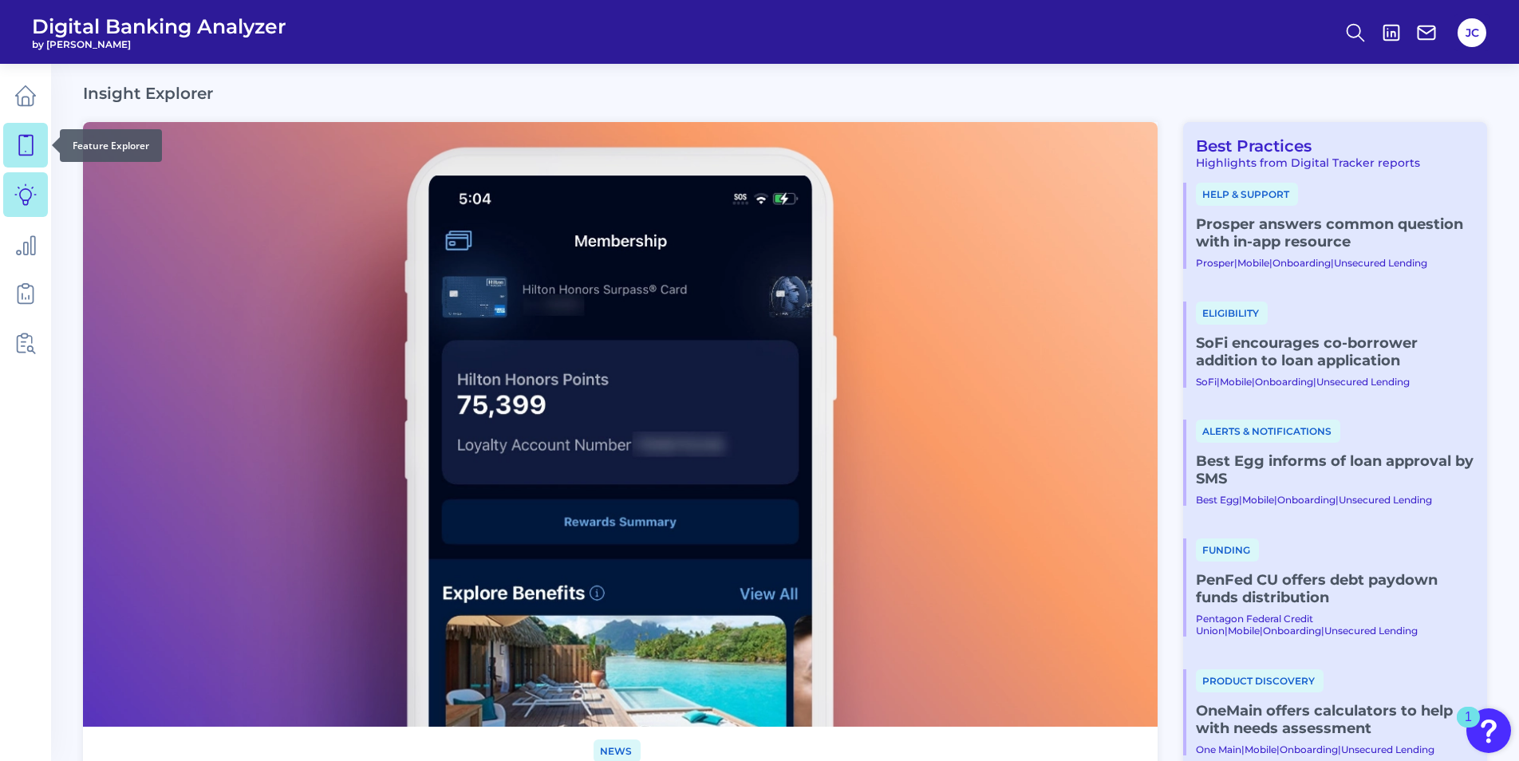 This screenshot has height=761, width=1519. I want to click on a: Prosper answers common question with in-app resource, so click(1335, 233).